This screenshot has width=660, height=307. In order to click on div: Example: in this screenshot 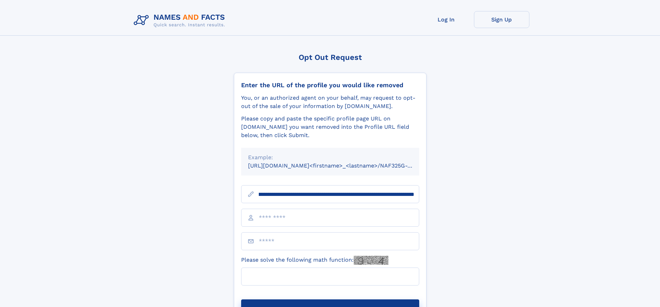, I will do `click(330, 158)`.